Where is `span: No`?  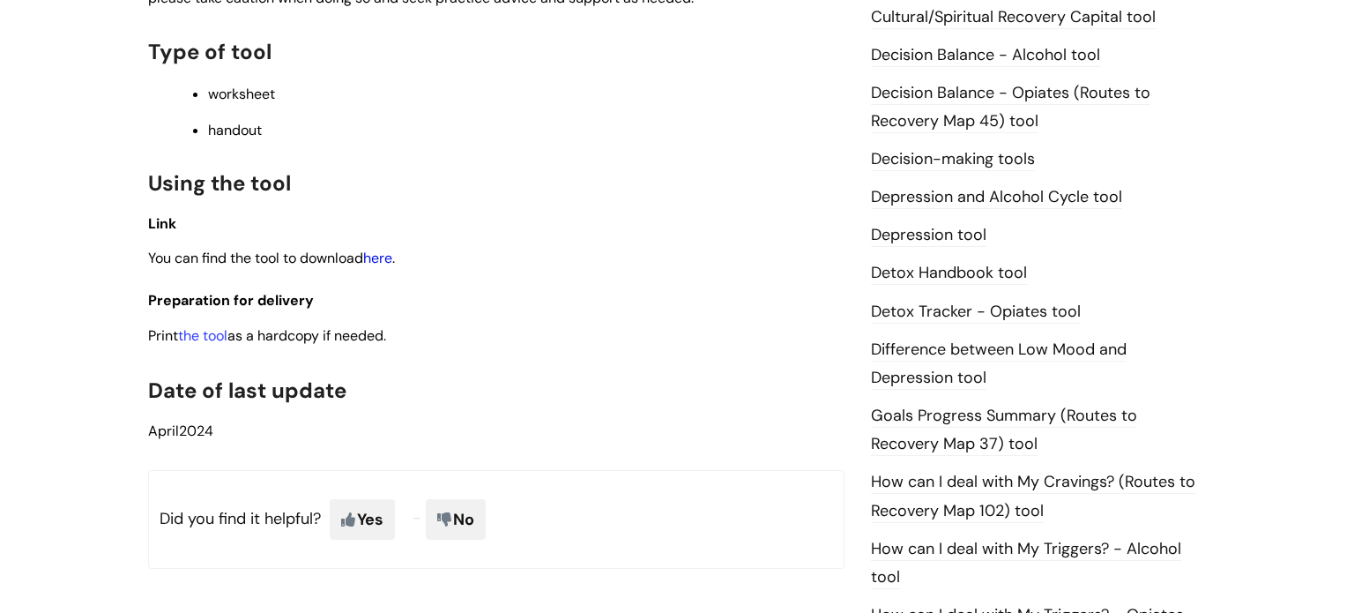 span: No is located at coordinates (456, 519).